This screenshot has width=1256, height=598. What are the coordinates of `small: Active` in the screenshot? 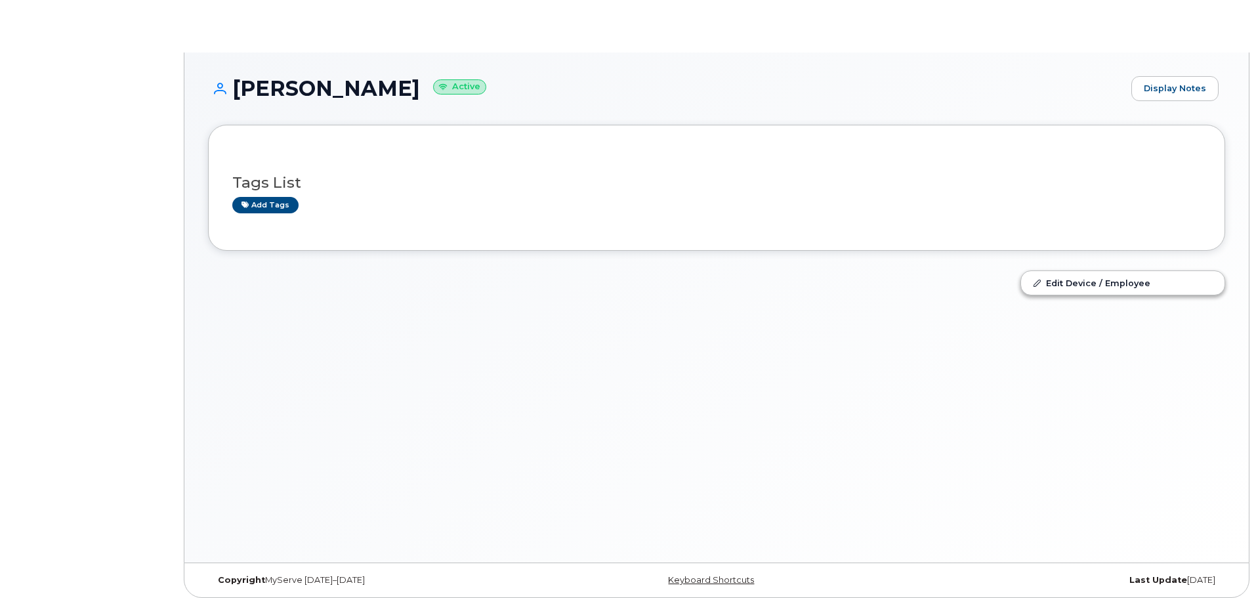 It's located at (459, 87).